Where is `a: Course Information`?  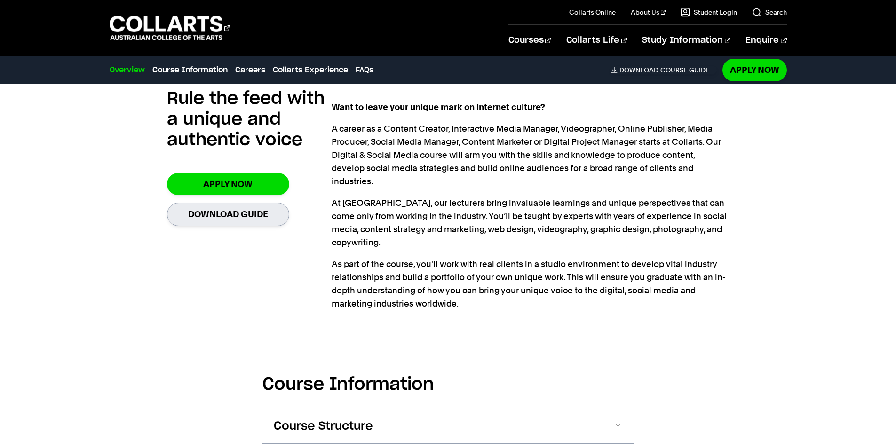
a: Course Information is located at coordinates (190, 70).